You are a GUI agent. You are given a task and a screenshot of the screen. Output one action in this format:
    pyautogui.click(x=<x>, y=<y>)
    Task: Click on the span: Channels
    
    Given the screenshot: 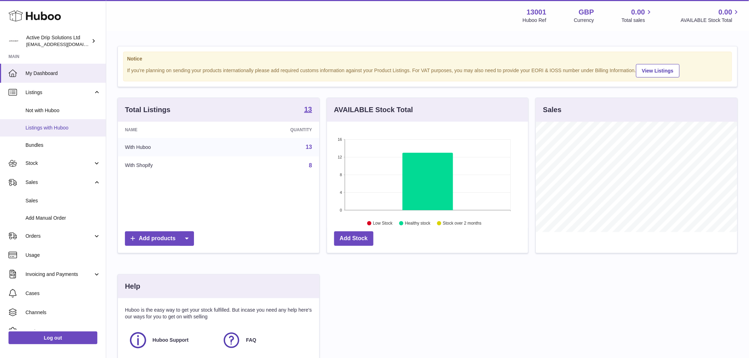 What is the action you would take?
    pyautogui.click(x=63, y=312)
    